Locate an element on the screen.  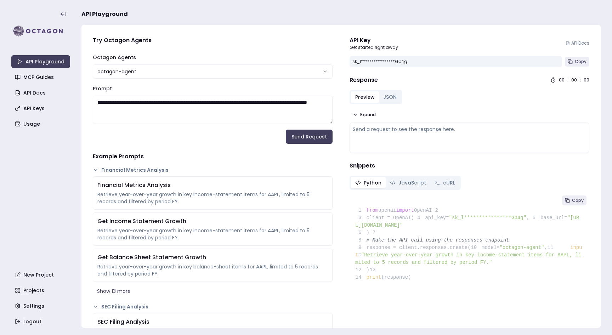
a: MCP Guides is located at coordinates (41, 77).